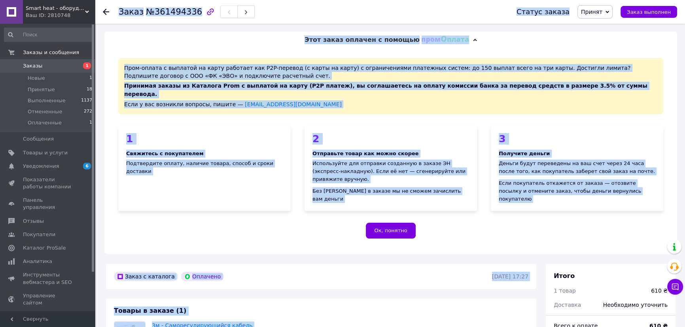 Image resolution: width=685 pixels, height=327 pixels. Describe the element at coordinates (38, 262) in the screenshot. I see `span: Аналитика` at that location.